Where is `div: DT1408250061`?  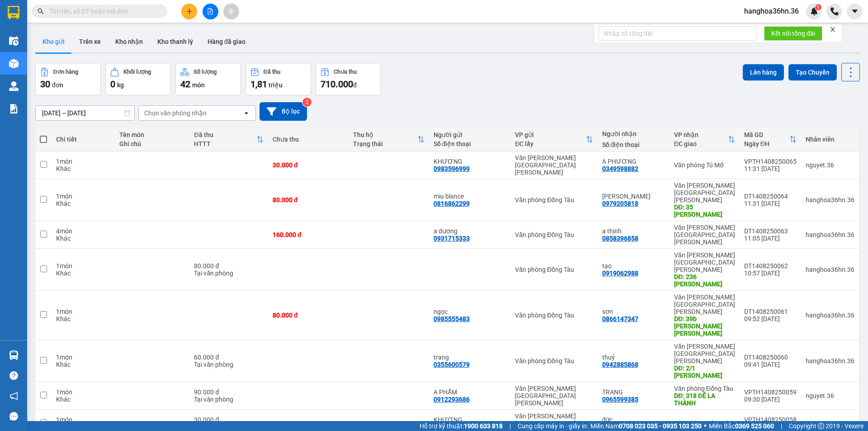 div: DT1408250061 is located at coordinates (770, 311).